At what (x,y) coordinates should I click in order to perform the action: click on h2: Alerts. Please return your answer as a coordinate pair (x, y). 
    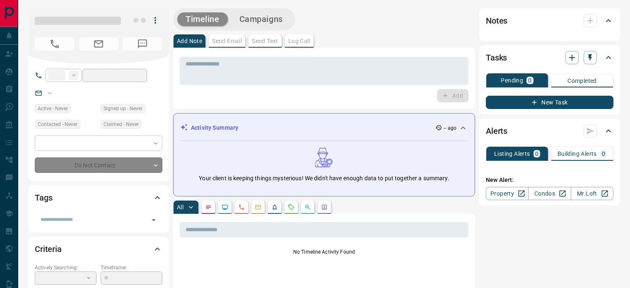
    Looking at the image, I should click on (497, 131).